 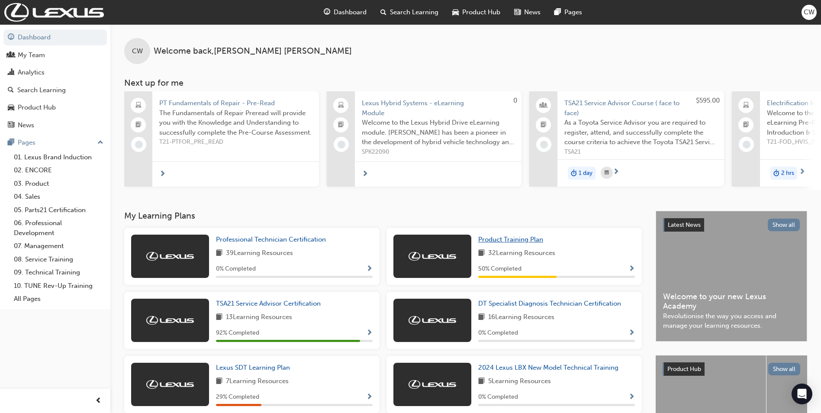 I want to click on span: T21-PTFOR_PRE_READ, so click(x=235, y=142).